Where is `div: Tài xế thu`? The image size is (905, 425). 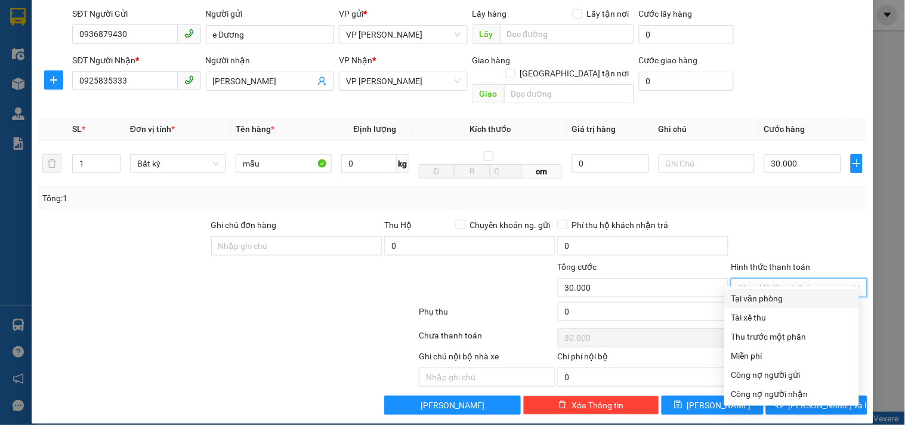
div: Tài xế thu is located at coordinates (792, 318).